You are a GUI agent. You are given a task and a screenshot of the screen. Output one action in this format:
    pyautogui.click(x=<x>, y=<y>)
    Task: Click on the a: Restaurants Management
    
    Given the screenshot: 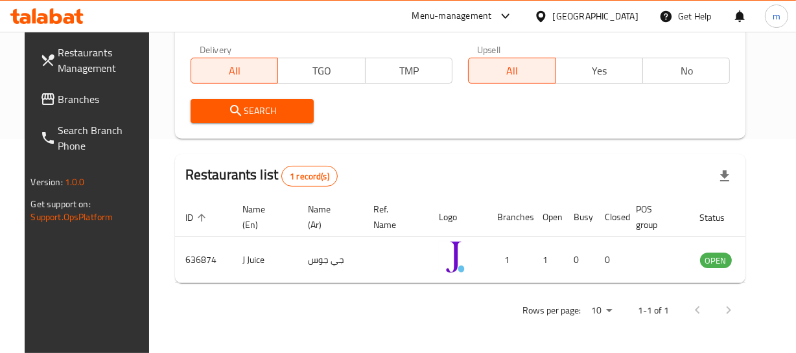 What is the action you would take?
    pyautogui.click(x=93, y=60)
    